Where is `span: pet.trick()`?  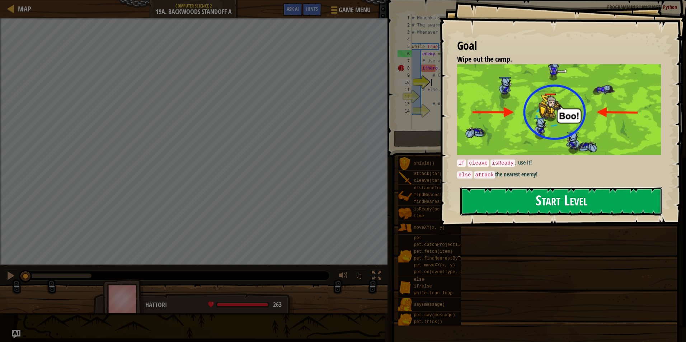
span: pet.trick() is located at coordinates (428, 322).